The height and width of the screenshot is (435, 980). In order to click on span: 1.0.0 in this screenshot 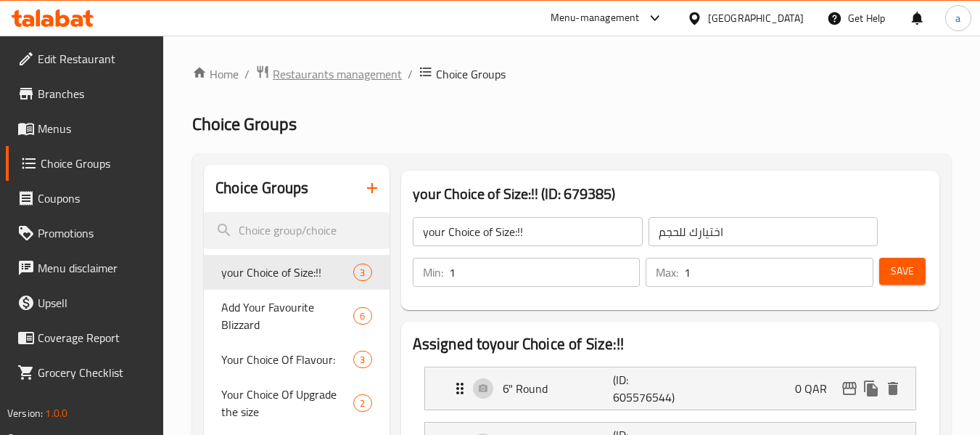, I will do `click(56, 413)`.